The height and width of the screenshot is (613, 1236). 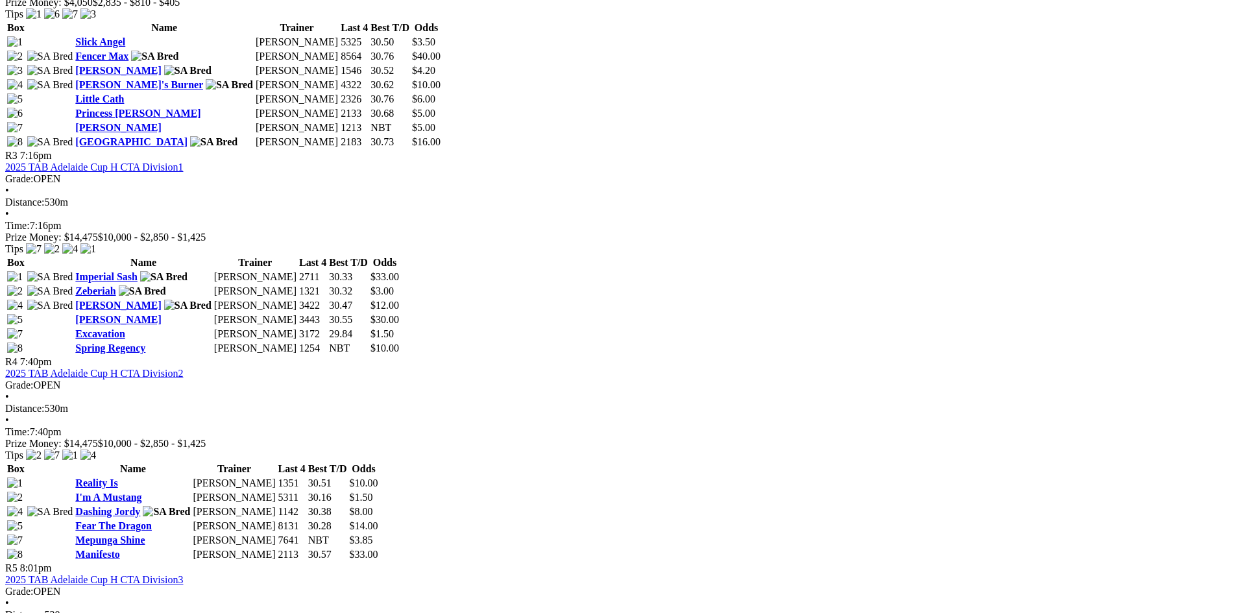 I want to click on td: 5325, so click(x=354, y=42).